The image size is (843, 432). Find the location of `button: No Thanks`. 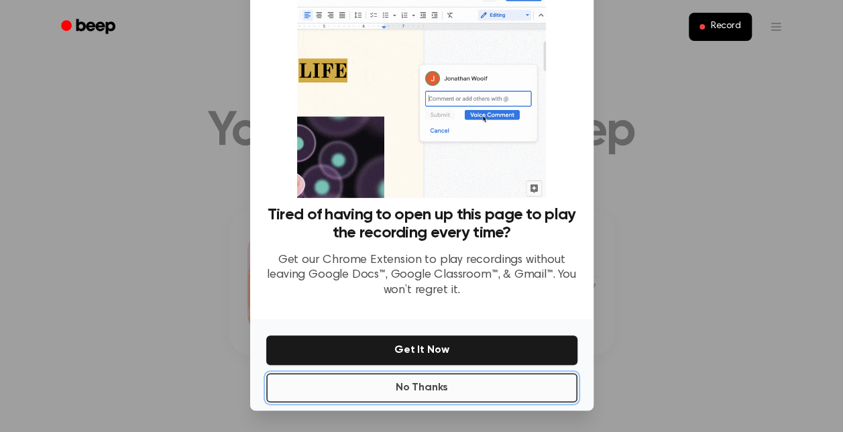

button: No Thanks is located at coordinates (422, 387).